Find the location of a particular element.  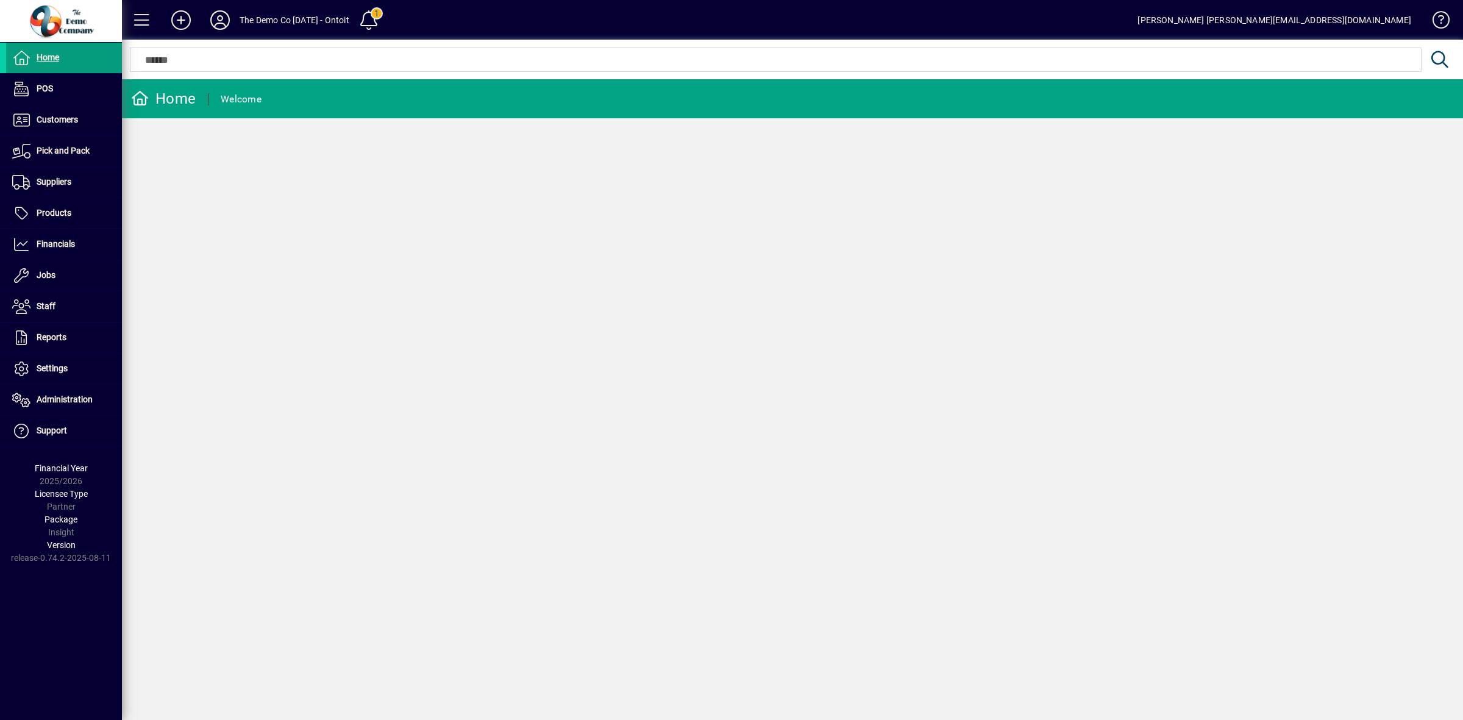

span: Support is located at coordinates (52, 430).